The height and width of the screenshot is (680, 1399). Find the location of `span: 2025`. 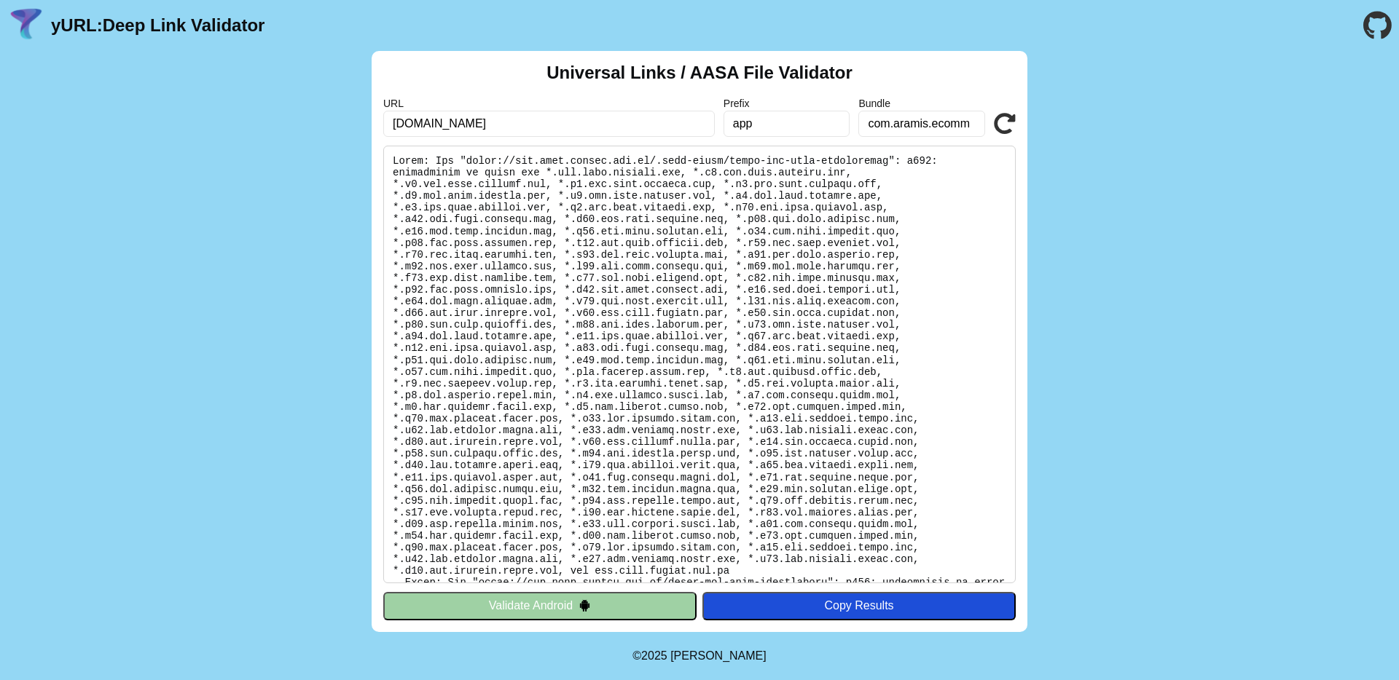

span: 2025 is located at coordinates (654, 656).